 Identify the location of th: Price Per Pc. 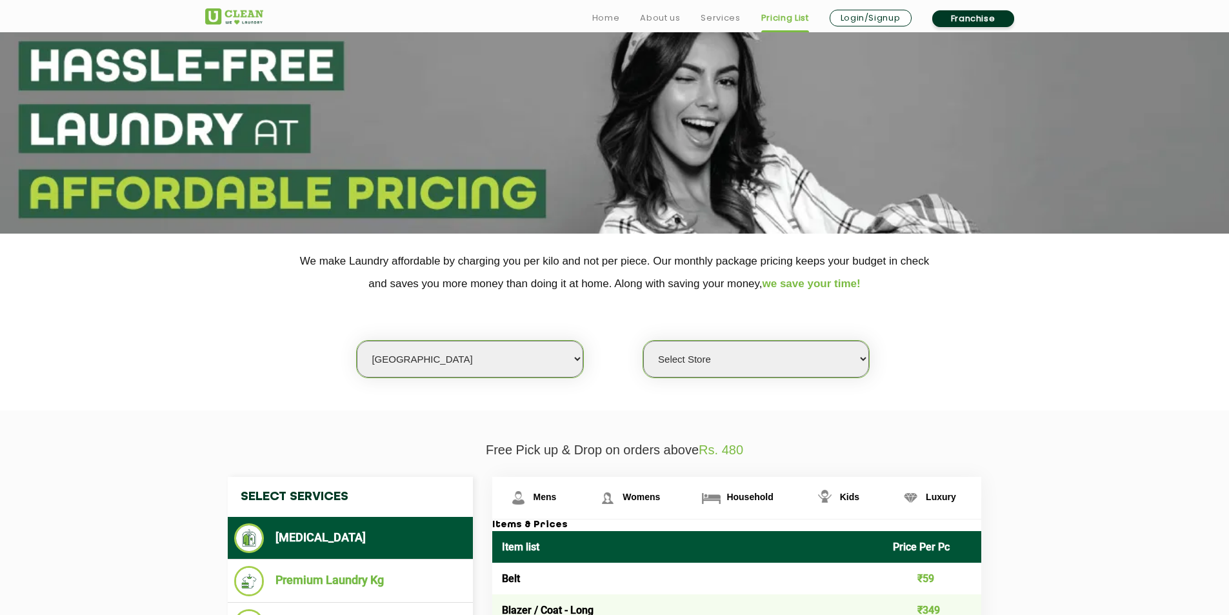
(932, 546).